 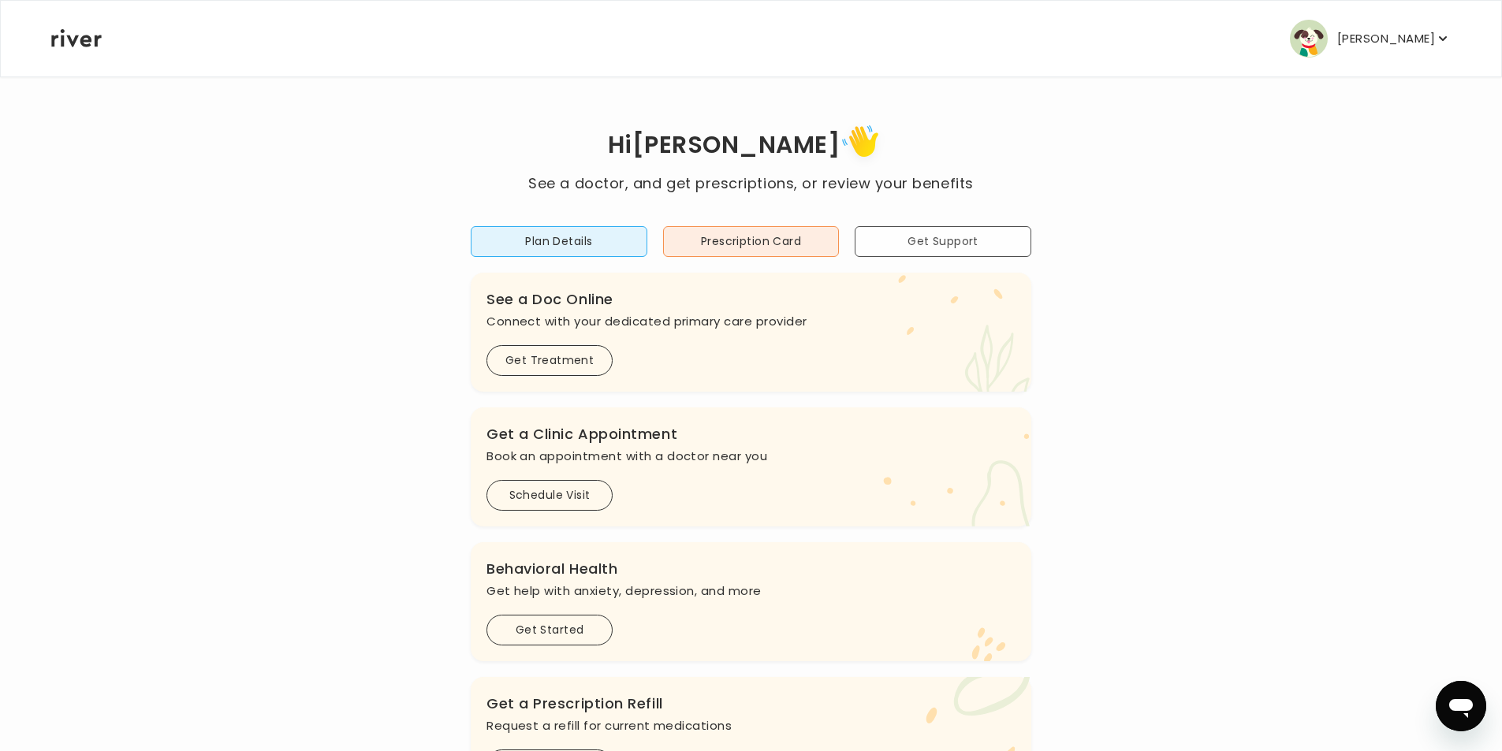 What do you see at coordinates (750, 184) in the screenshot?
I see `p: See a doctor, and get prescriptions, or review your benefits` at bounding box center [750, 184].